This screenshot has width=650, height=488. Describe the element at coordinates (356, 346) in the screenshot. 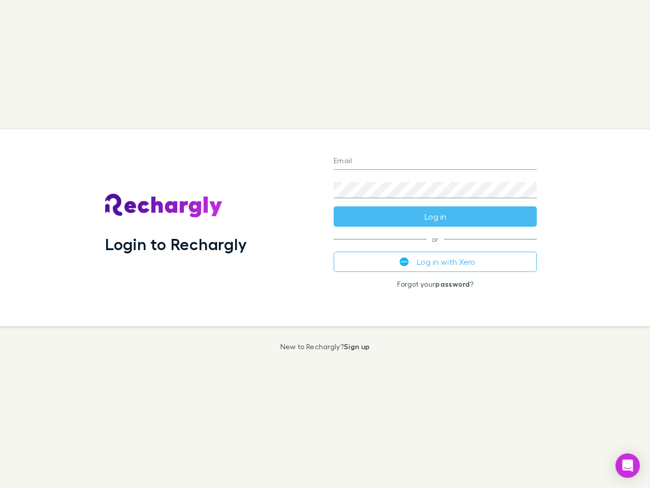

I see `a: Sign up` at that location.